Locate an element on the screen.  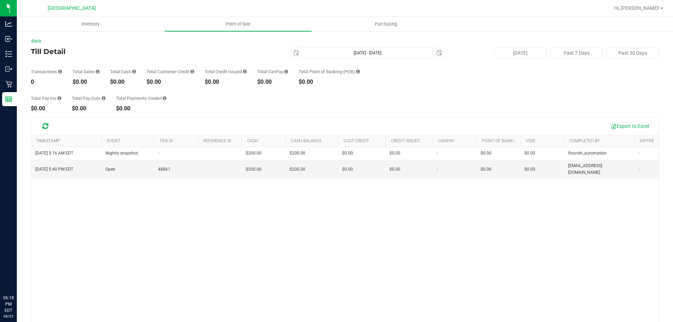
span: Purchasing is located at coordinates (386, 24).